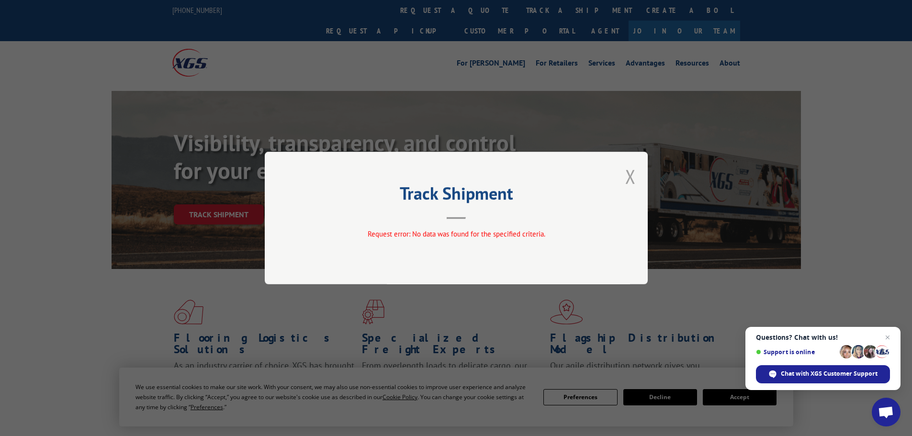 Image resolution: width=912 pixels, height=436 pixels. What do you see at coordinates (823, 374) in the screenshot?
I see `div: Chat with XGS Customer Support` at bounding box center [823, 374].